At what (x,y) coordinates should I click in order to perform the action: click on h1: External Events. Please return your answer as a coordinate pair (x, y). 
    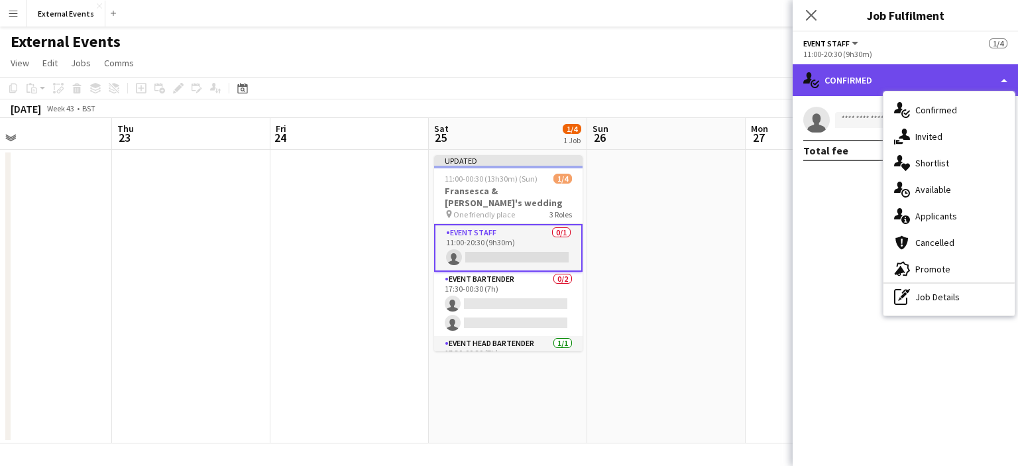
    Looking at the image, I should click on (66, 42).